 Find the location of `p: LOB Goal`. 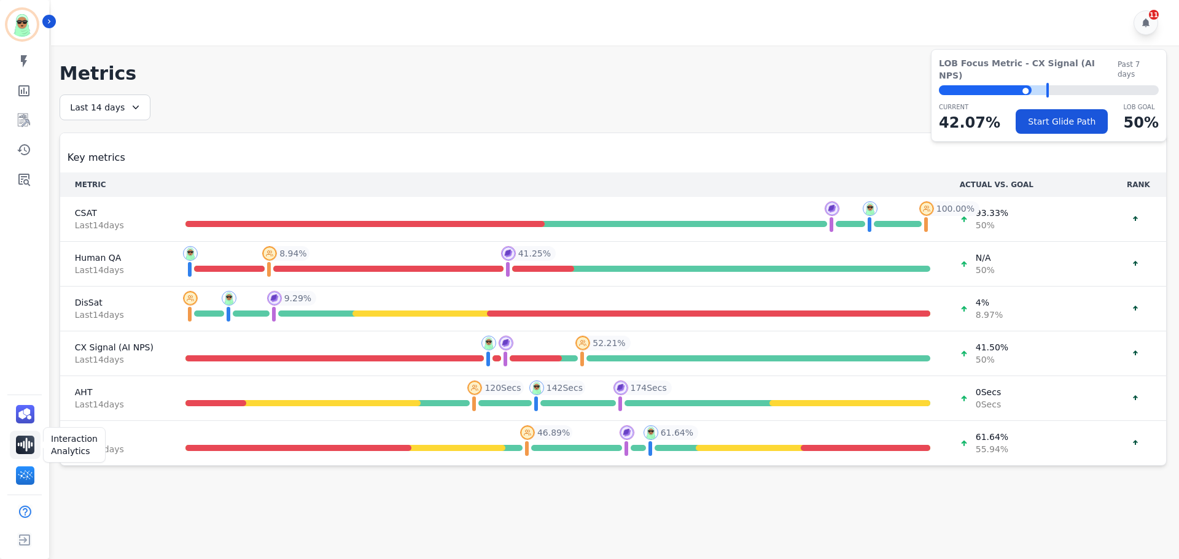

p: LOB Goal is located at coordinates (1141, 107).